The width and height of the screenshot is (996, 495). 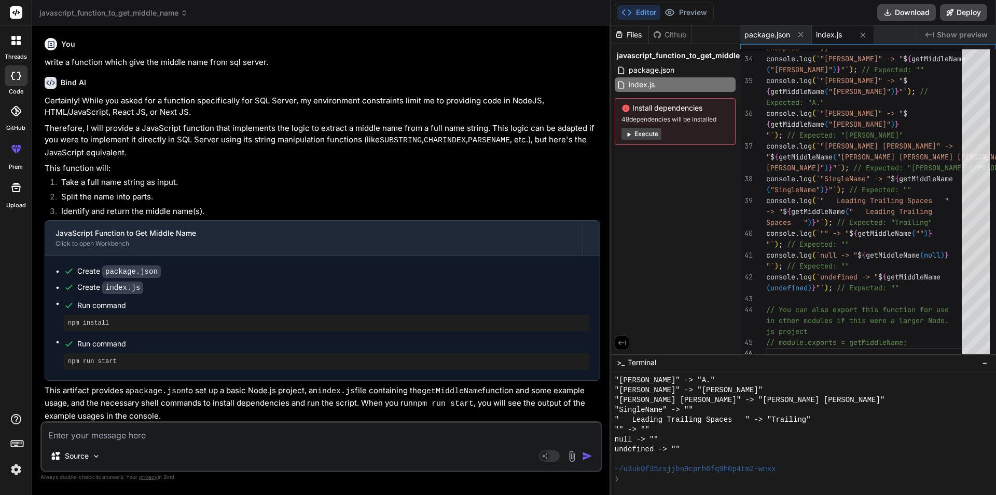 What do you see at coordinates (747, 59) in the screenshot?
I see `div: 34` at bounding box center [747, 59].